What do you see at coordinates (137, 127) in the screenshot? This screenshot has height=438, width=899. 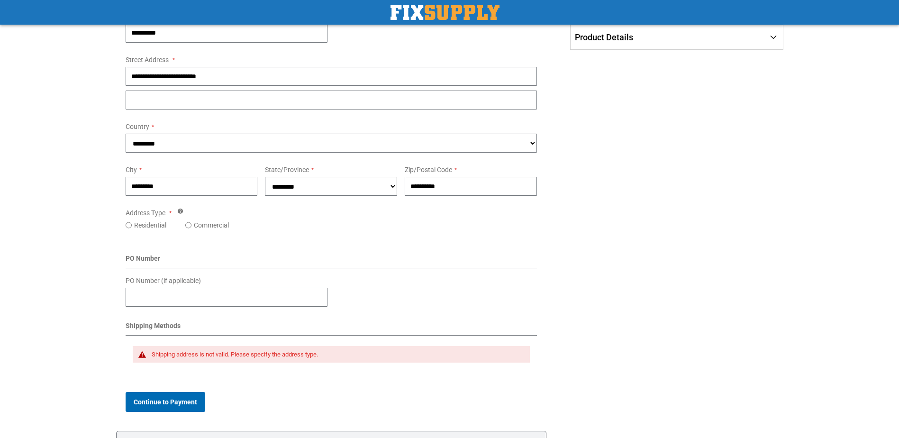 I see `span: Country` at bounding box center [137, 127].